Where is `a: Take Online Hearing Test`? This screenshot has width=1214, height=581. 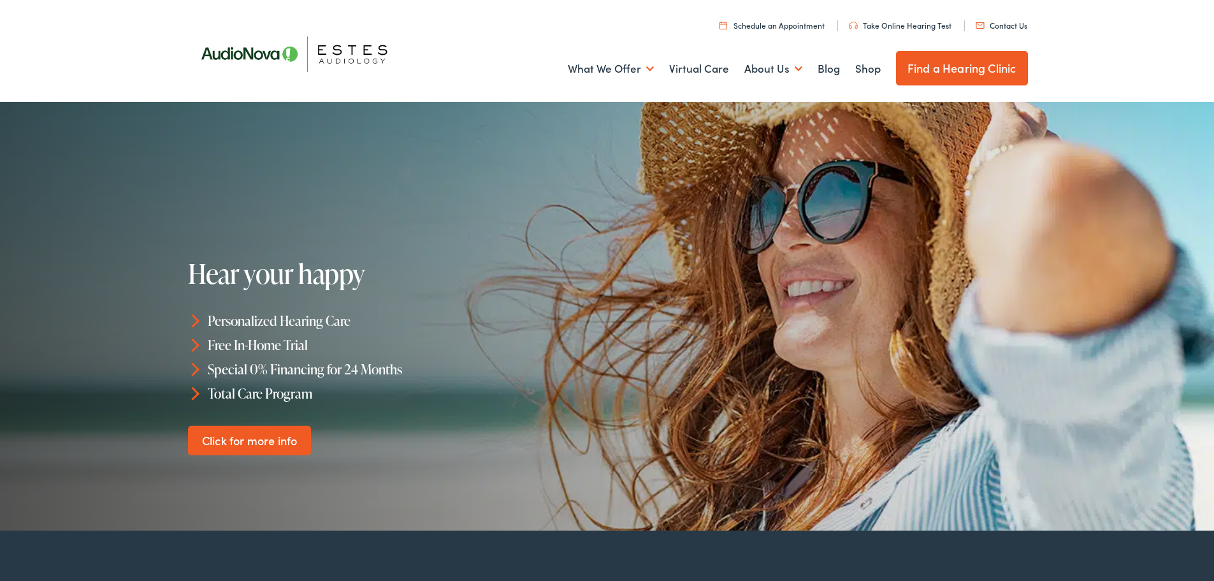 a: Take Online Hearing Test is located at coordinates (900, 25).